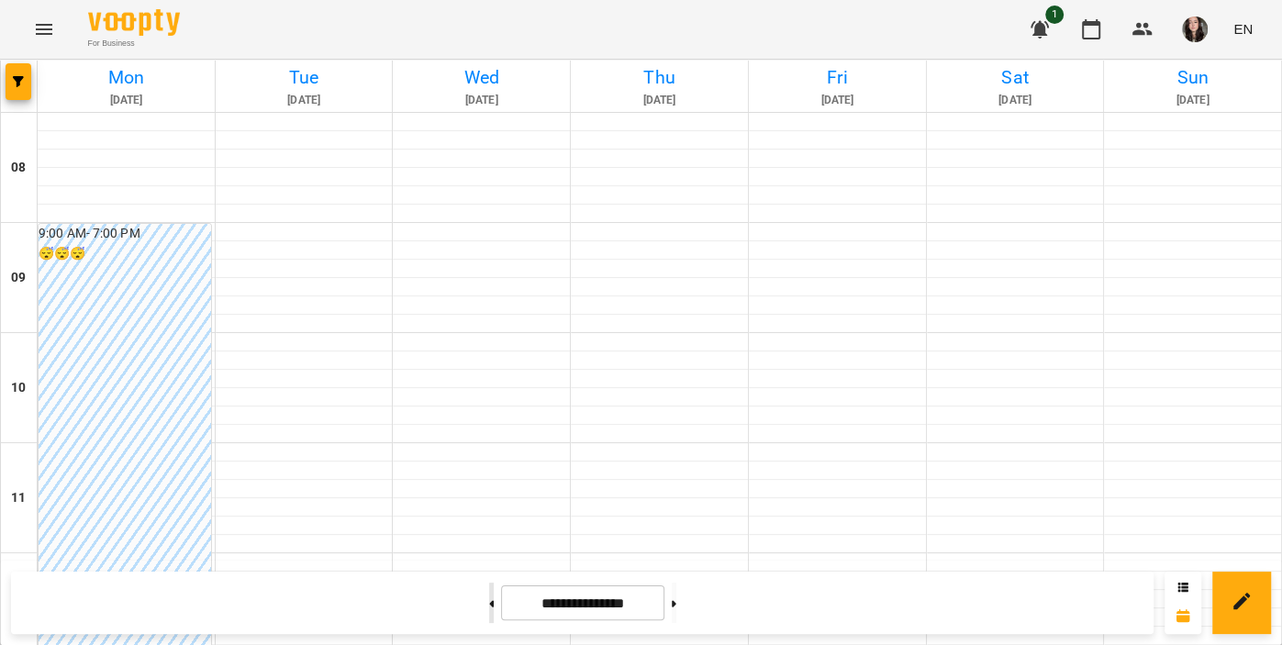 Image resolution: width=1282 pixels, height=645 pixels. What do you see at coordinates (1055, 15) in the screenshot?
I see `span: 1` at bounding box center [1055, 15].